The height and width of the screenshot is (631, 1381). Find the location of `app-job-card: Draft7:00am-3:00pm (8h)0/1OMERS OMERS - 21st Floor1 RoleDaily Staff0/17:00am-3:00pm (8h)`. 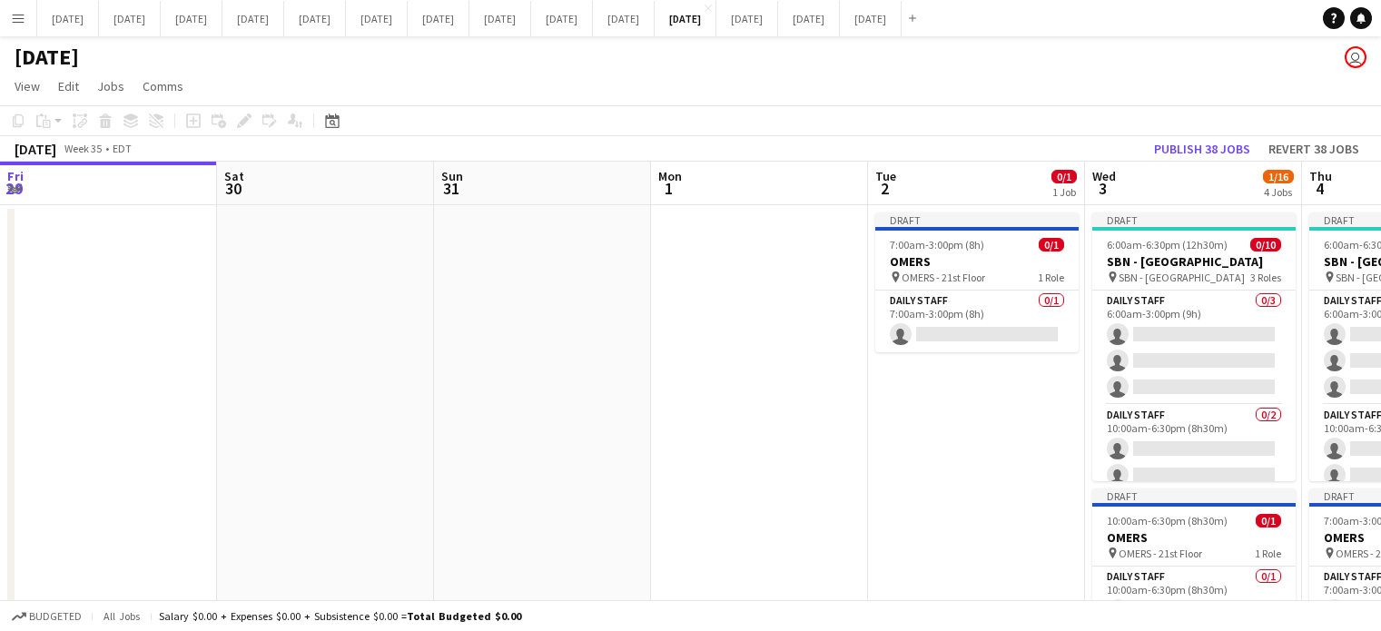

app-job-card: Draft7:00am-3:00pm (8h)0/1OMERS OMERS - 21st Floor1 RoleDaily Staff0/17:00am-3:00pm (8h) is located at coordinates (977, 282).